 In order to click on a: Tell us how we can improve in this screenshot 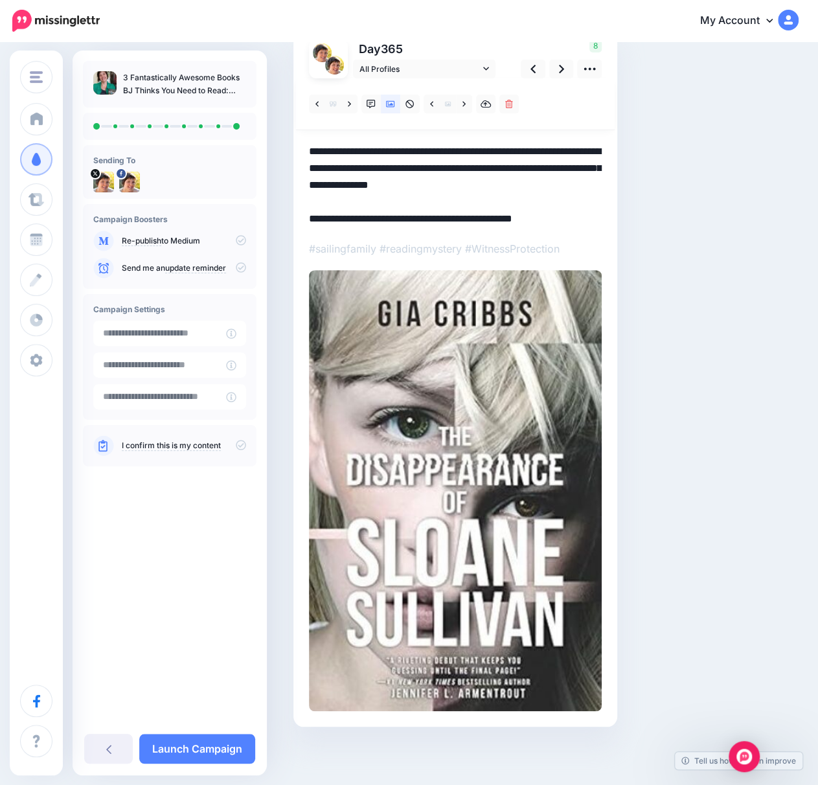, I will do `click(738, 760)`.